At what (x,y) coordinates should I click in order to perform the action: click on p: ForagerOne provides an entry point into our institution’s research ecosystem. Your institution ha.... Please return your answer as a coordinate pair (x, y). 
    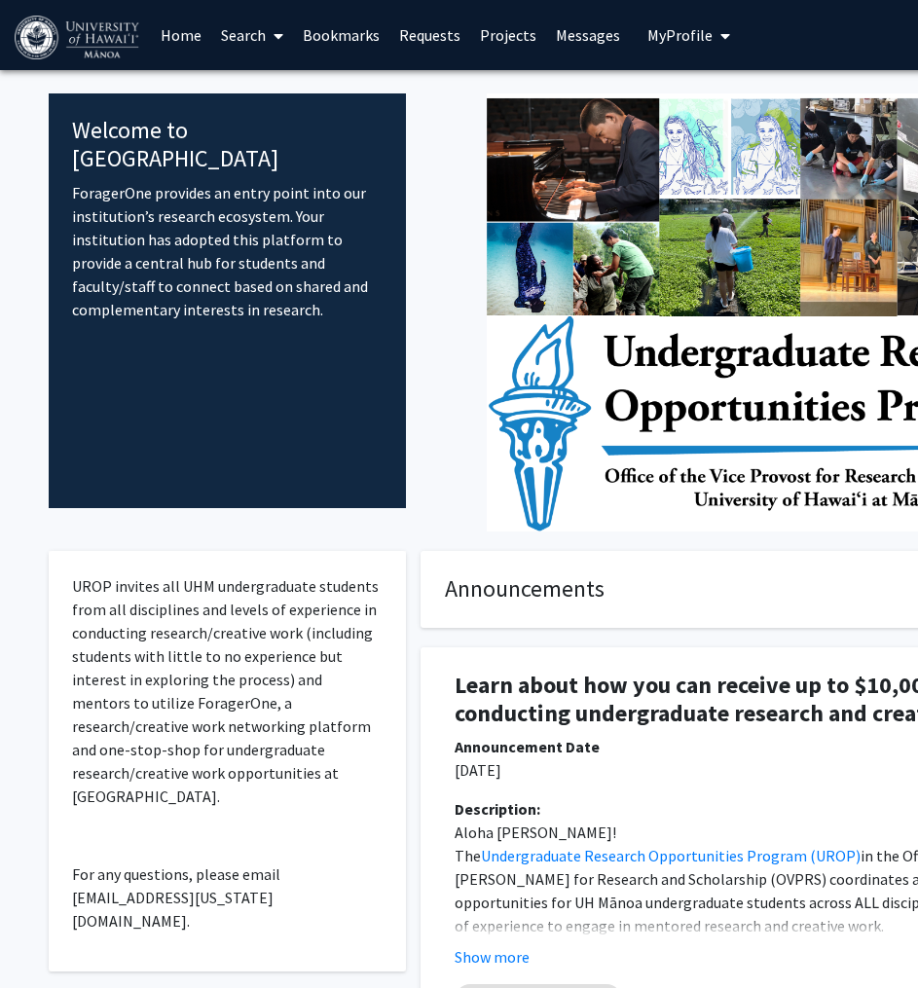
    Looking at the image, I should click on (227, 251).